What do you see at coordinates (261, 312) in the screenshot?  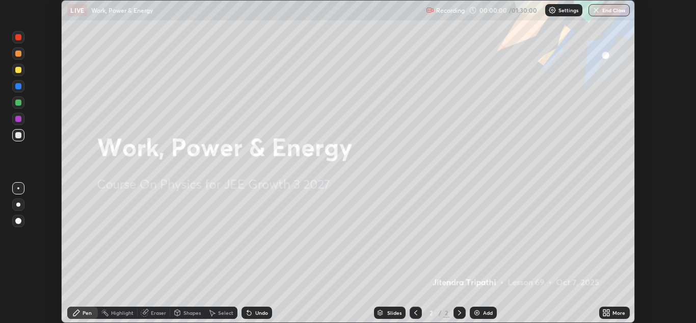 I see `div: Undo` at bounding box center [261, 312].